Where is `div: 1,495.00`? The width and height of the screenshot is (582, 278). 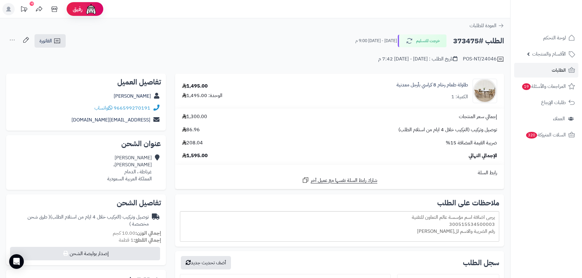 div: 1,495.00 is located at coordinates (195, 86).